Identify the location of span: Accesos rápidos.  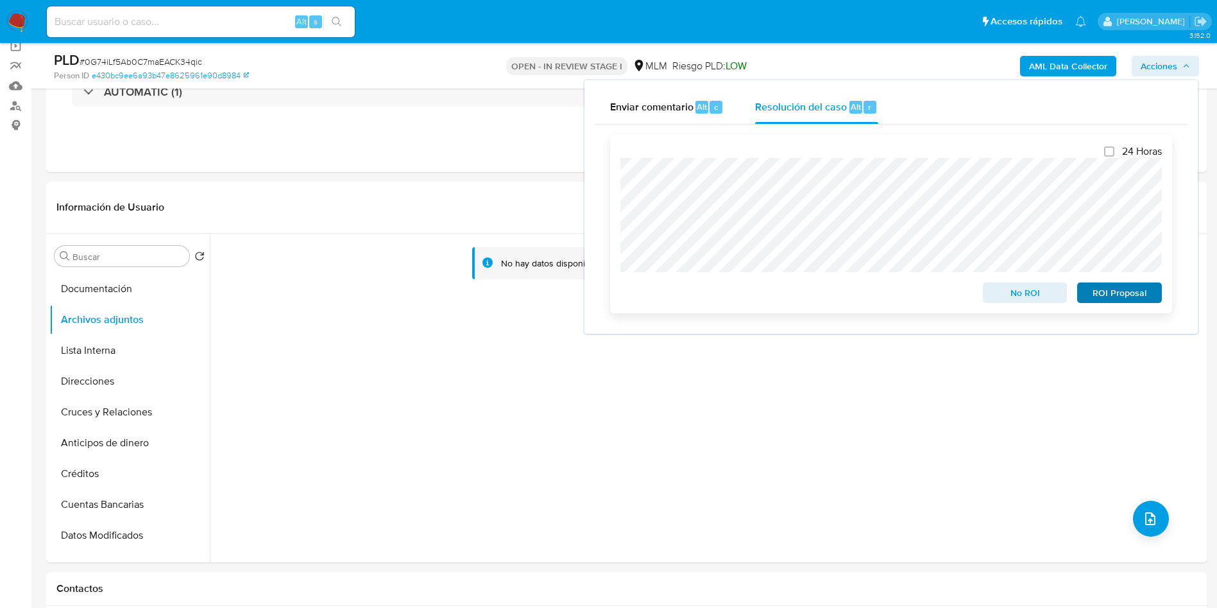
(1026, 21).